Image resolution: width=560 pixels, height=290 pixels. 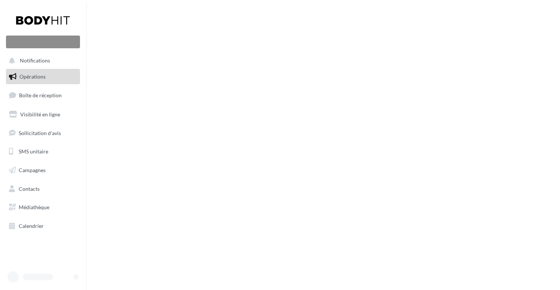 What do you see at coordinates (43, 151) in the screenshot?
I see `a: SMS unitaire` at bounding box center [43, 151].